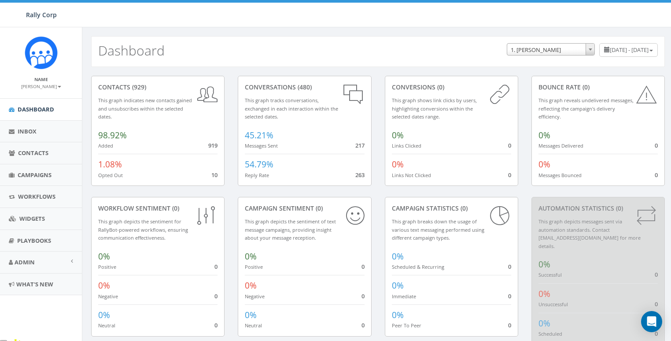 The width and height of the screenshot is (671, 341). Describe the element at coordinates (598, 208) in the screenshot. I see `div: Automation Statistics` at that location.